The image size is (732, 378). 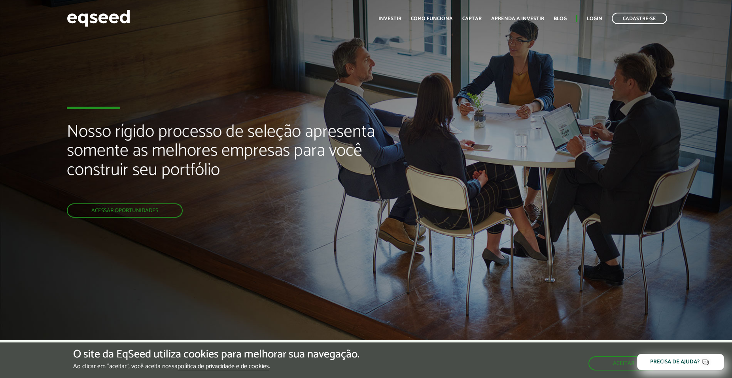 What do you see at coordinates (472, 19) in the screenshot?
I see `a: Captar` at bounding box center [472, 19].